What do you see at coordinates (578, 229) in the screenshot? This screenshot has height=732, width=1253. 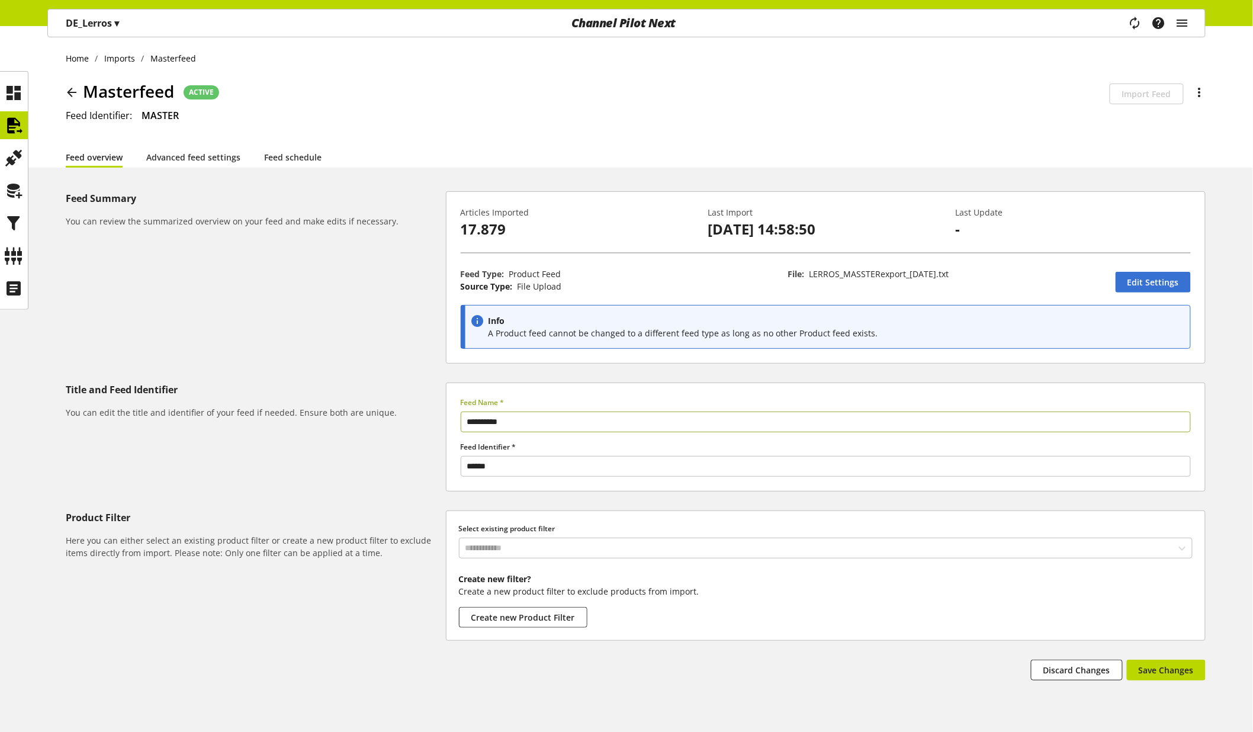 I see `p: 17.879` at bounding box center [578, 229].